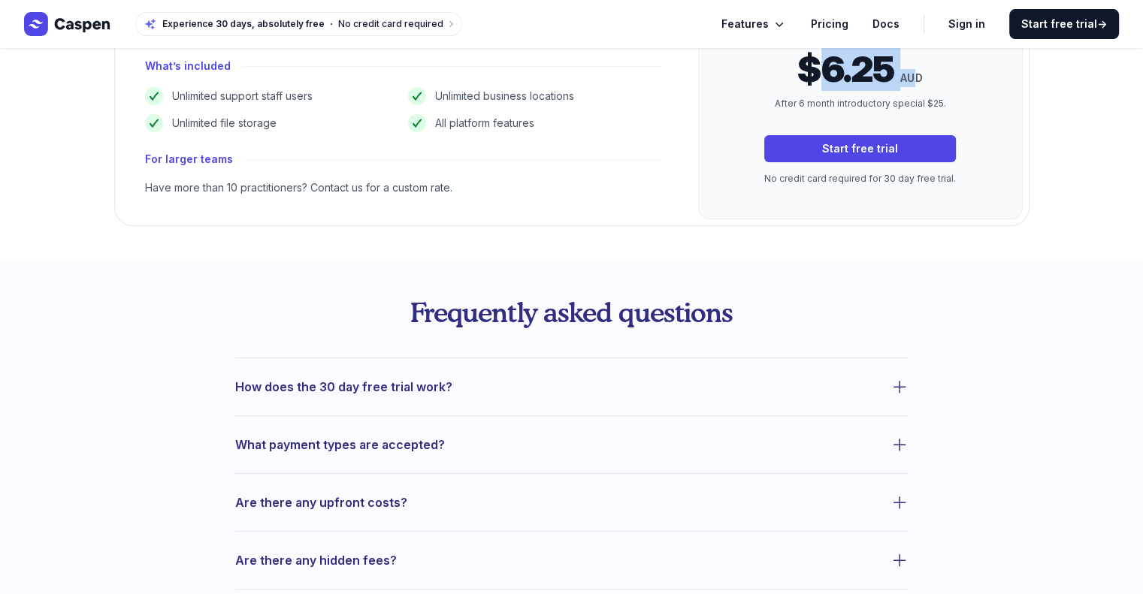  Describe the element at coordinates (572, 503) in the screenshot. I see `button: Are there any upfront costs?` at that location.